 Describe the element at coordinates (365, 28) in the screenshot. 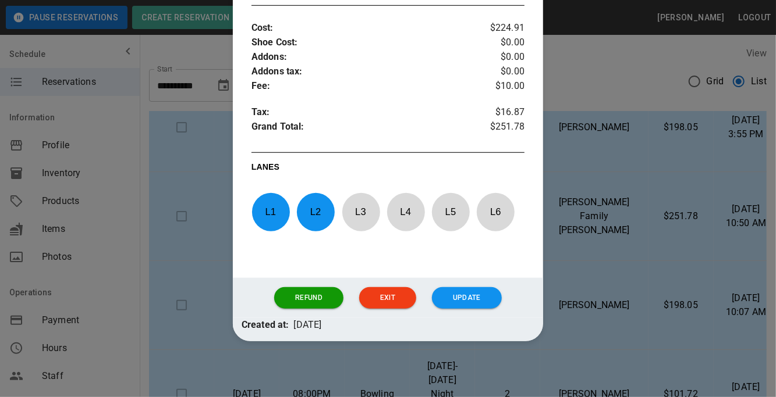

I see `p: Cost :` at that location.